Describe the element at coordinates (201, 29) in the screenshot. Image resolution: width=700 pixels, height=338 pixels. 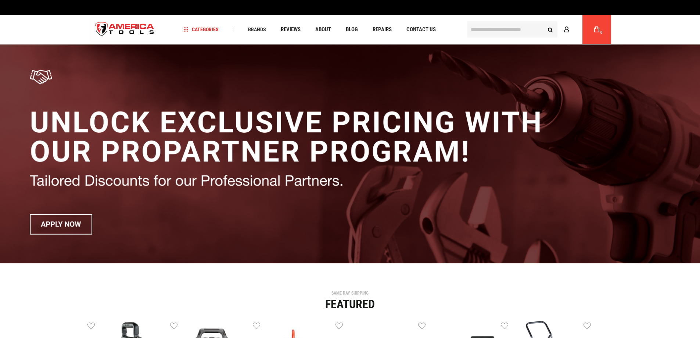
I see `span: Categories` at that location.